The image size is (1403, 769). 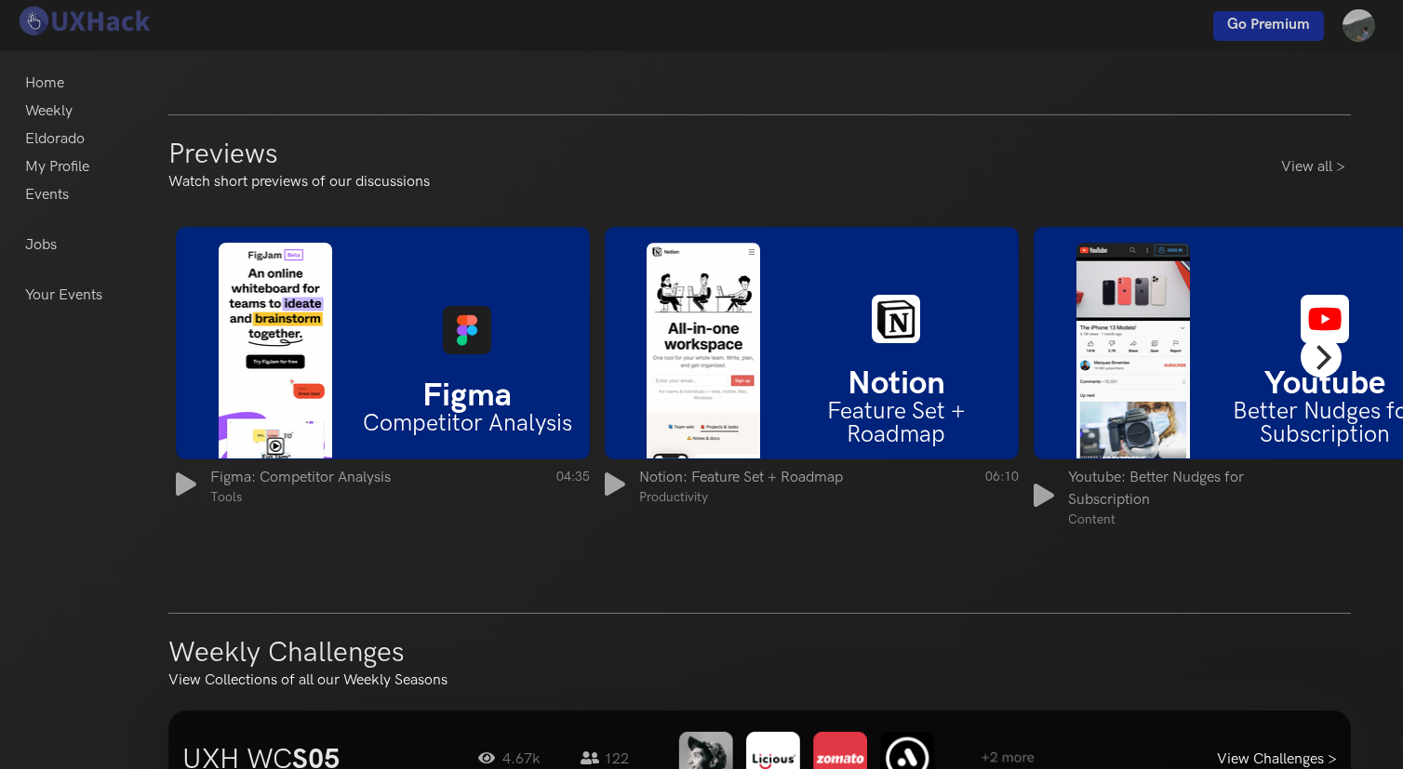 What do you see at coordinates (55, 140) in the screenshot?
I see `a: Eldorado` at bounding box center [55, 140].